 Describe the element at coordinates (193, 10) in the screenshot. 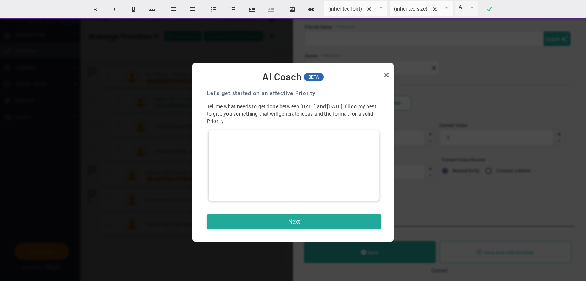

I see `button: Center text` at that location.